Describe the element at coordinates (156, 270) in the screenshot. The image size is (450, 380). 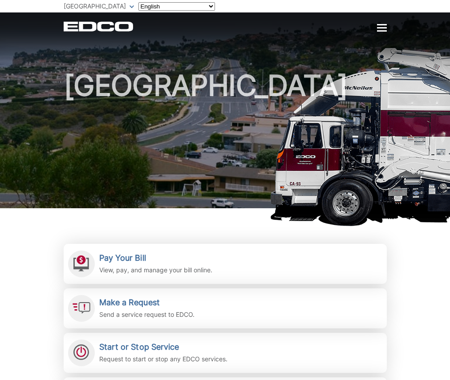
I see `p: View, pay, and manage your bill online.` at that location.